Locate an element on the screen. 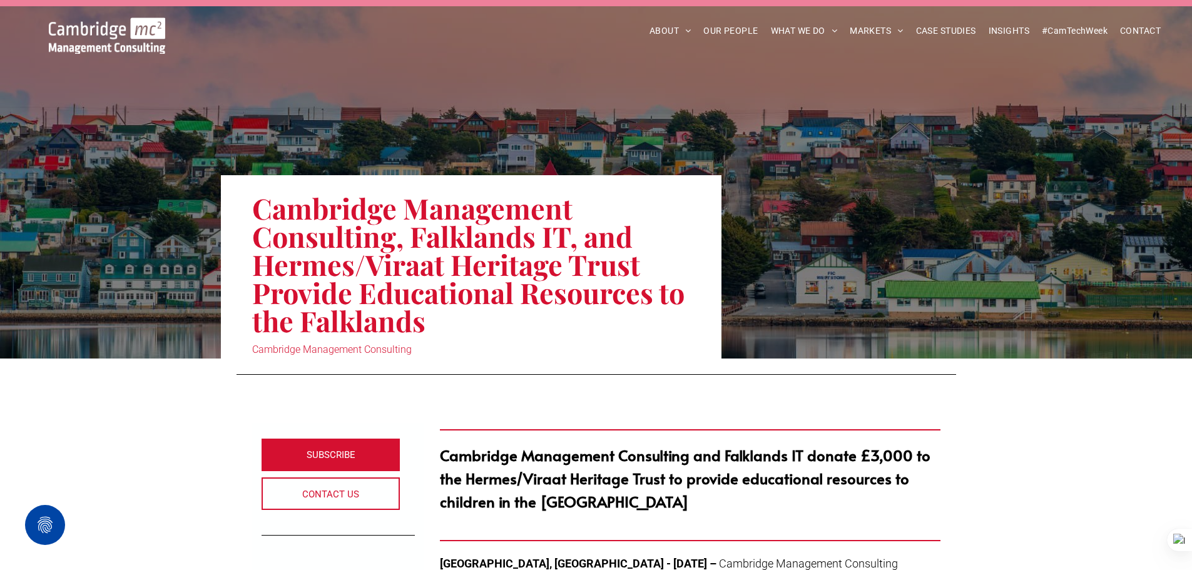  a: SUBSCRIBE is located at coordinates (331, 455).